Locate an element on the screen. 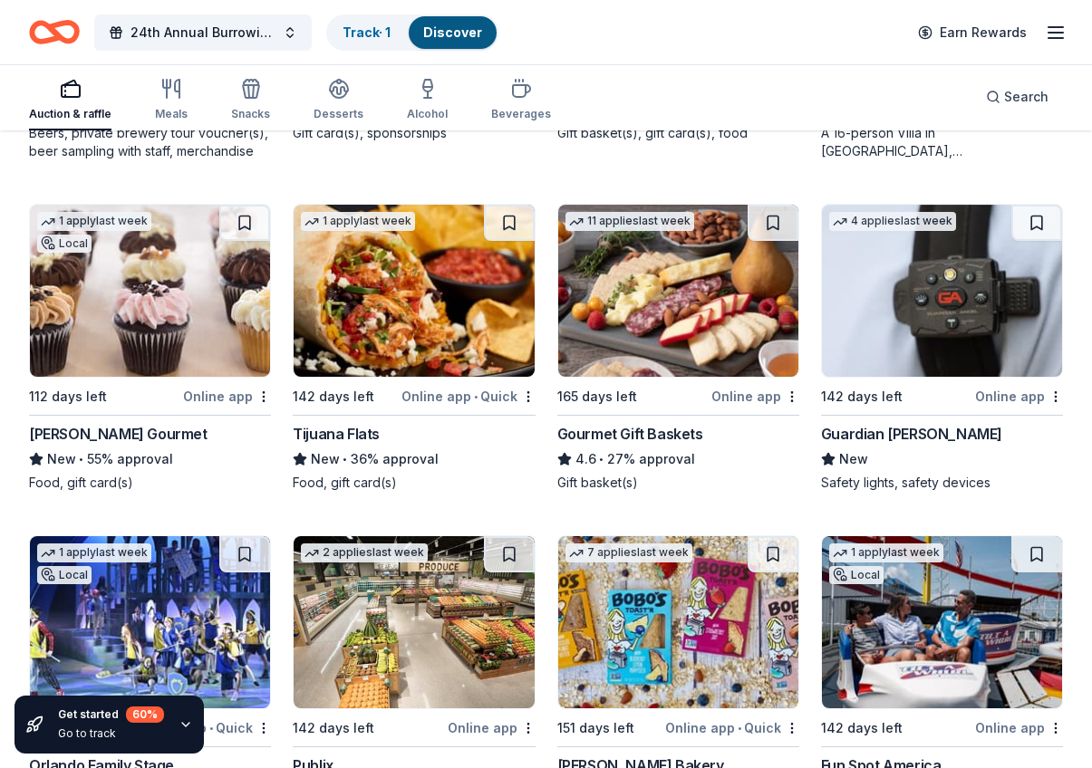  div: Meals is located at coordinates (171, 114).